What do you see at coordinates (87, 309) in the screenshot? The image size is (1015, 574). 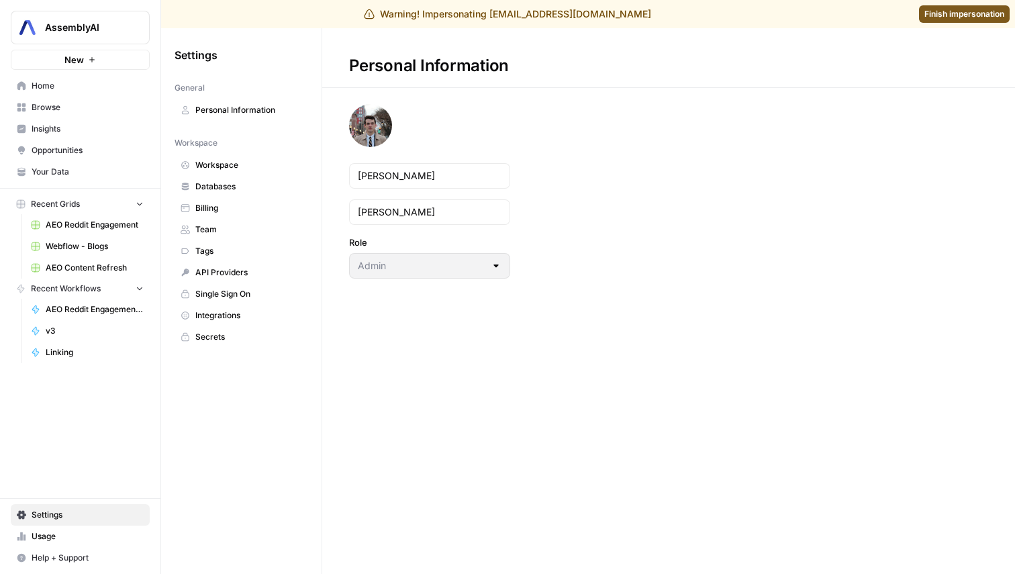 I see `a: AEO Reddit Engagement - Fork` at bounding box center [87, 309].